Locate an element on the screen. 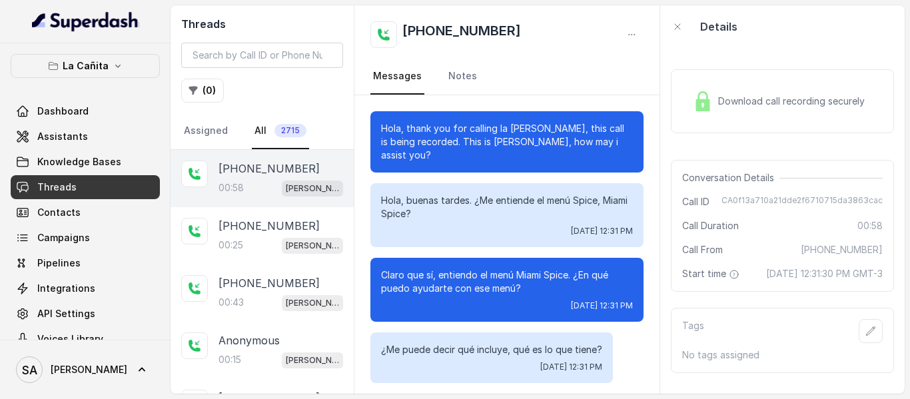 The image size is (910, 399). a: Voices Library is located at coordinates (85, 339).